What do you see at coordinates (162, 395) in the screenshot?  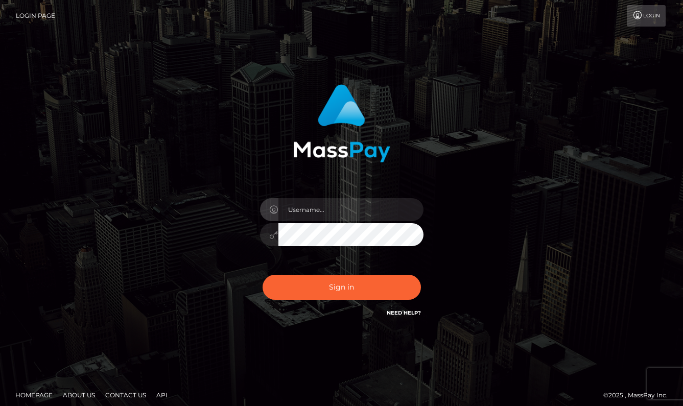 I see `a: API` at bounding box center [162, 395].